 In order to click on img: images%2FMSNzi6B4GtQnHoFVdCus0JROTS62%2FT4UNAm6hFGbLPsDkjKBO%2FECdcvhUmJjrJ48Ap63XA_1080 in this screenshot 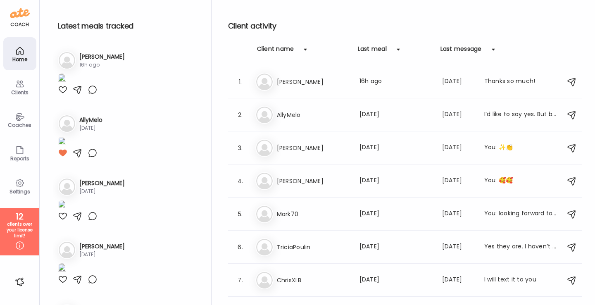, I will do `click(62, 79)`.